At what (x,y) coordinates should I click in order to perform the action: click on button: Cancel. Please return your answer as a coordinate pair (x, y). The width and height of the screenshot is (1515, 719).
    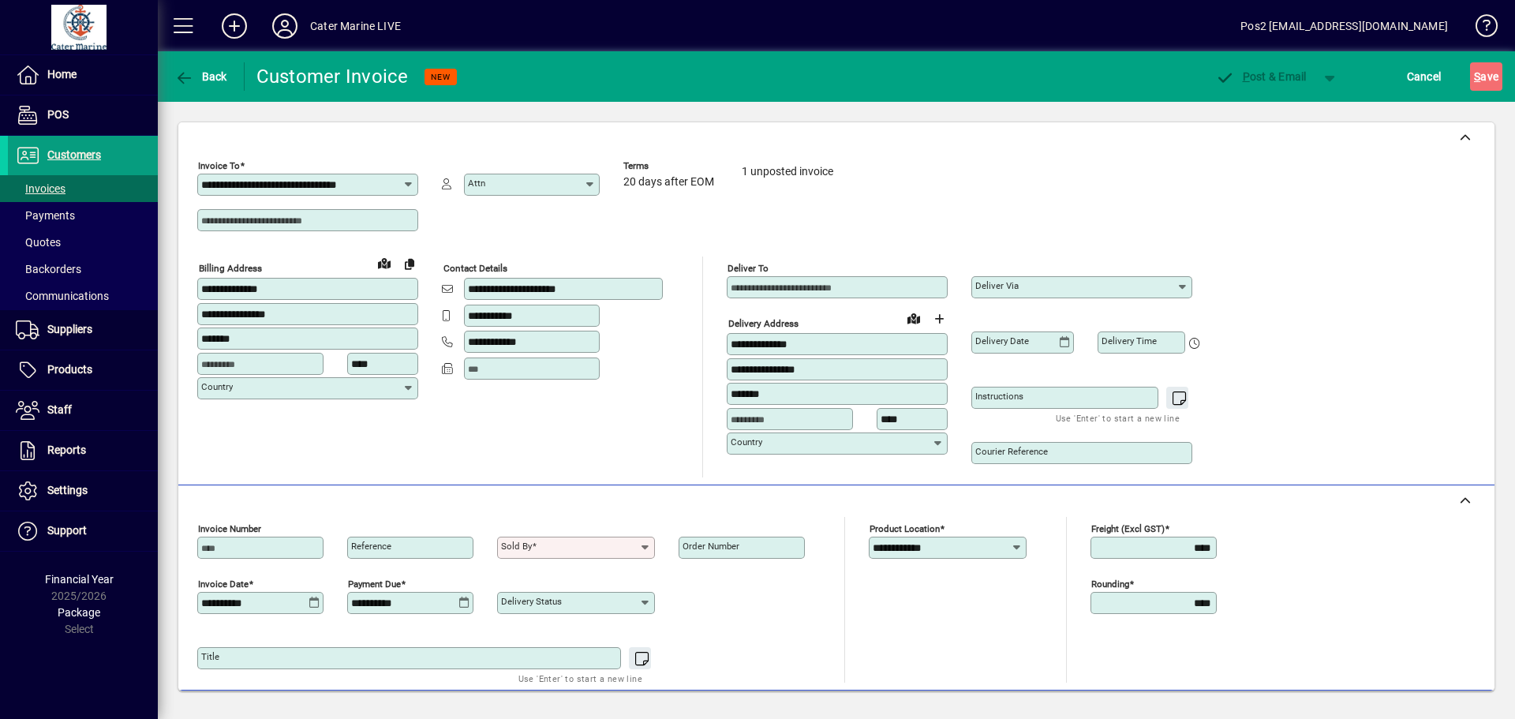
    Looking at the image, I should click on (1424, 77).